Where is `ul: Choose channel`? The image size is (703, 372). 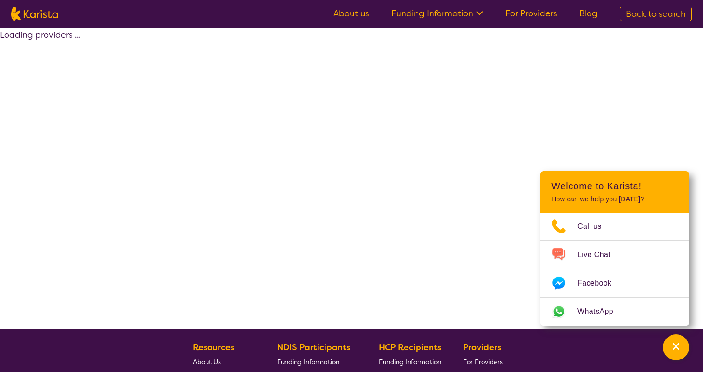 ul: Choose channel is located at coordinates (614, 269).